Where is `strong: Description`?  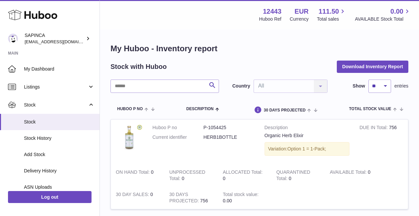
strong: Description is located at coordinates (308, 129).